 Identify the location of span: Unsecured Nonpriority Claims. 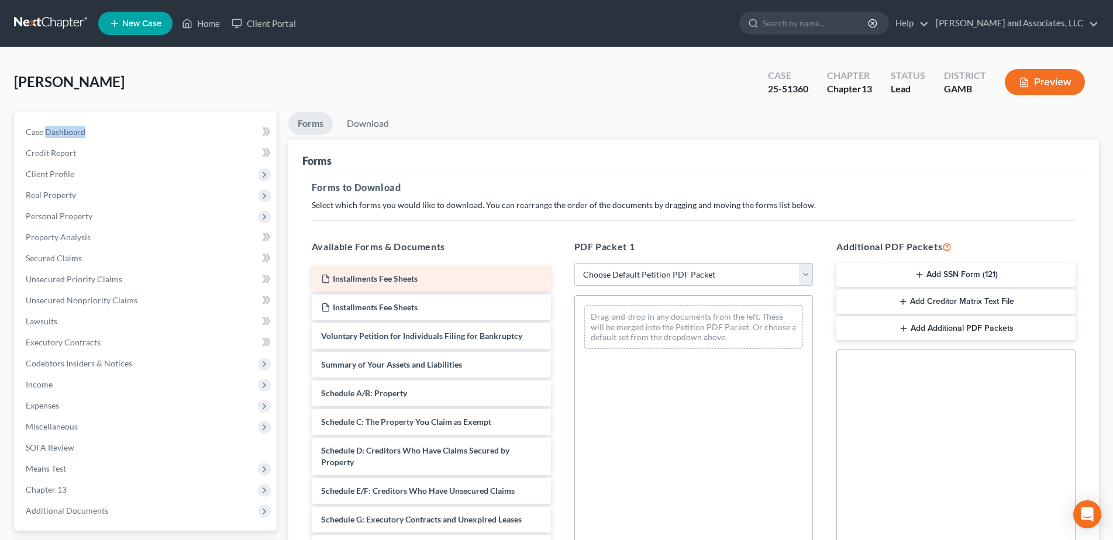
(81, 300).